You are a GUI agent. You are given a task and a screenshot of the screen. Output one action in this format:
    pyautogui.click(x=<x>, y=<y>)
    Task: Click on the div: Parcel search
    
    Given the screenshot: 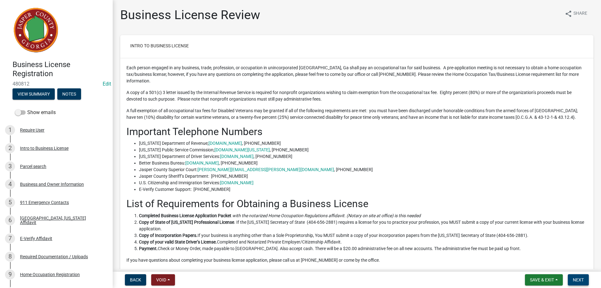 What is the action you would take?
    pyautogui.click(x=33, y=166)
    